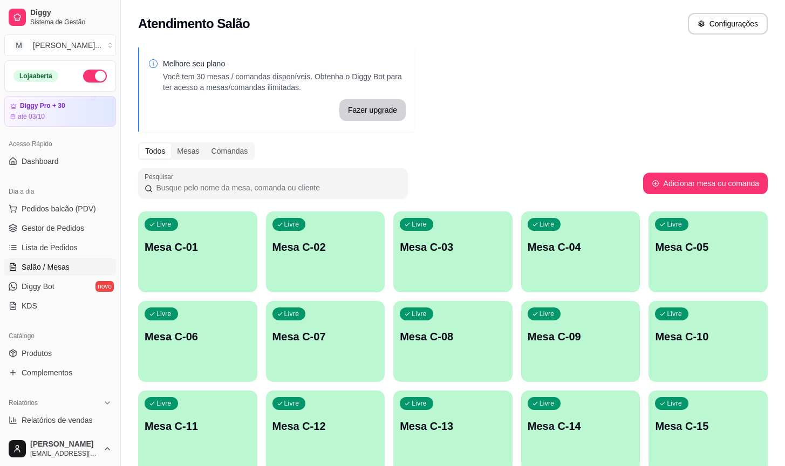  What do you see at coordinates (40, 161) in the screenshot?
I see `span: Dashboard` at bounding box center [40, 161].